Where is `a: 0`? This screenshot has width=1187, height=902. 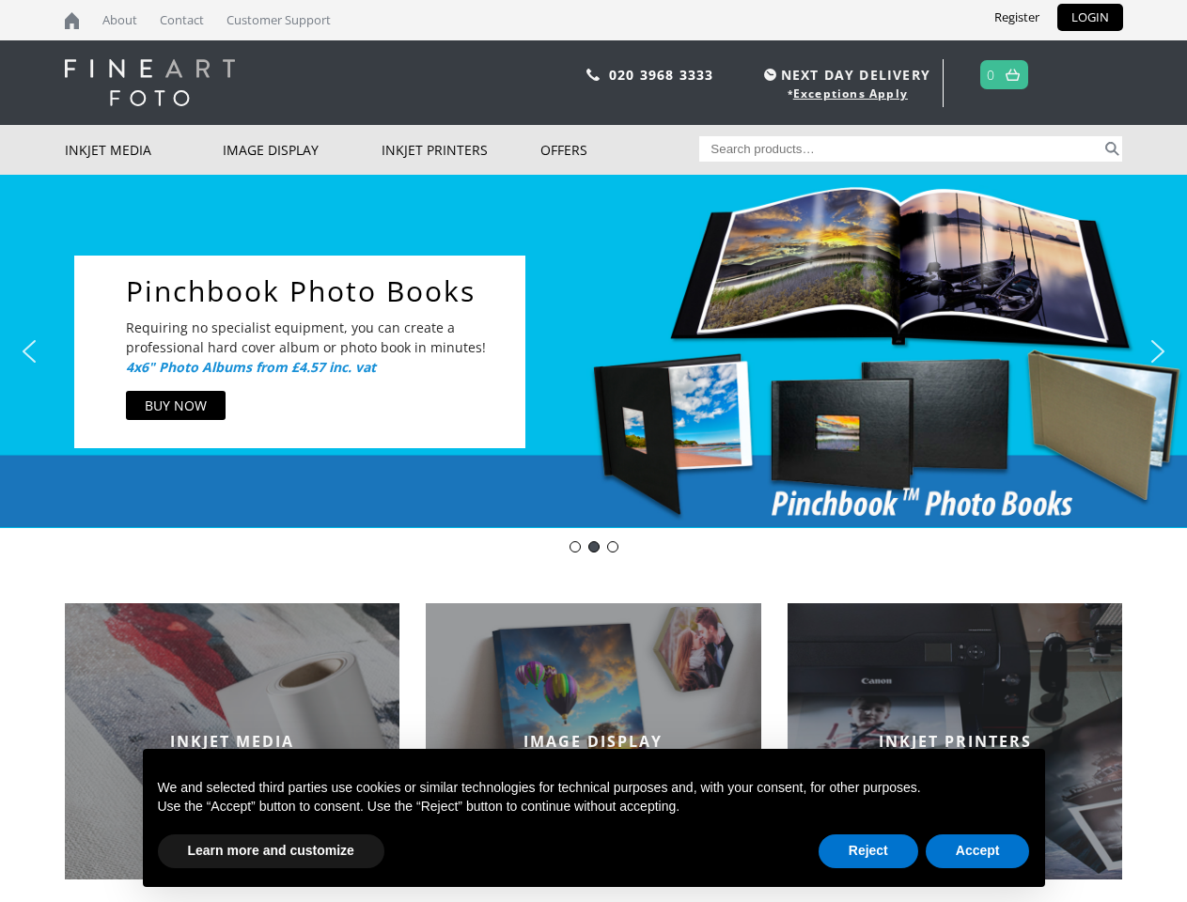
a: 0 is located at coordinates (990, 74).